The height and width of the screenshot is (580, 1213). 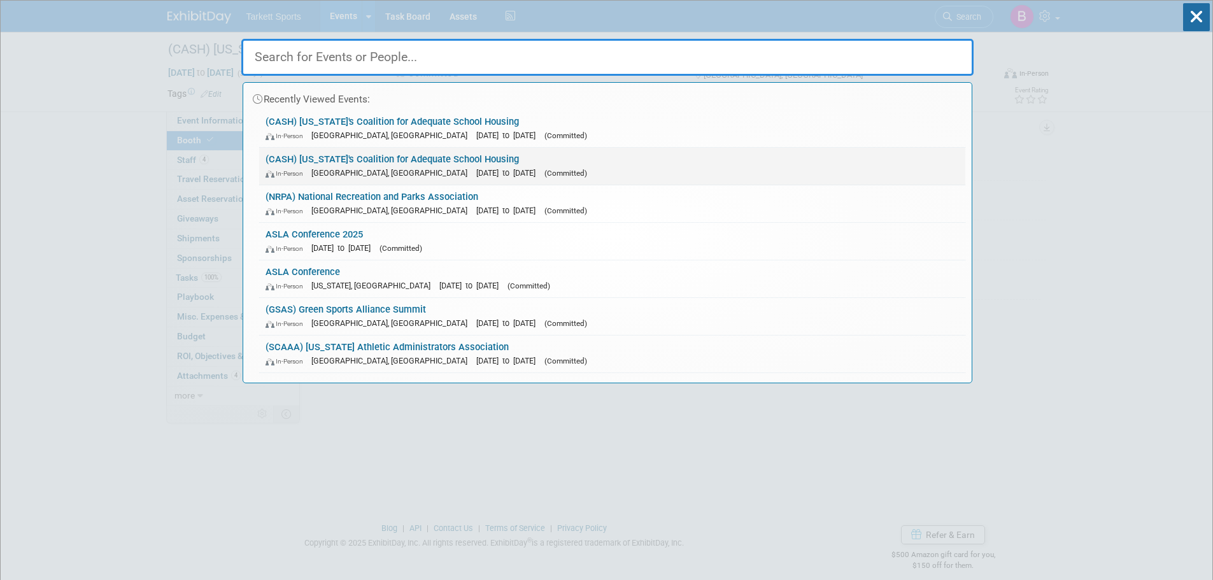 What do you see at coordinates (607, 57) in the screenshot?
I see `input: Search for Events or People...` at bounding box center [607, 57].